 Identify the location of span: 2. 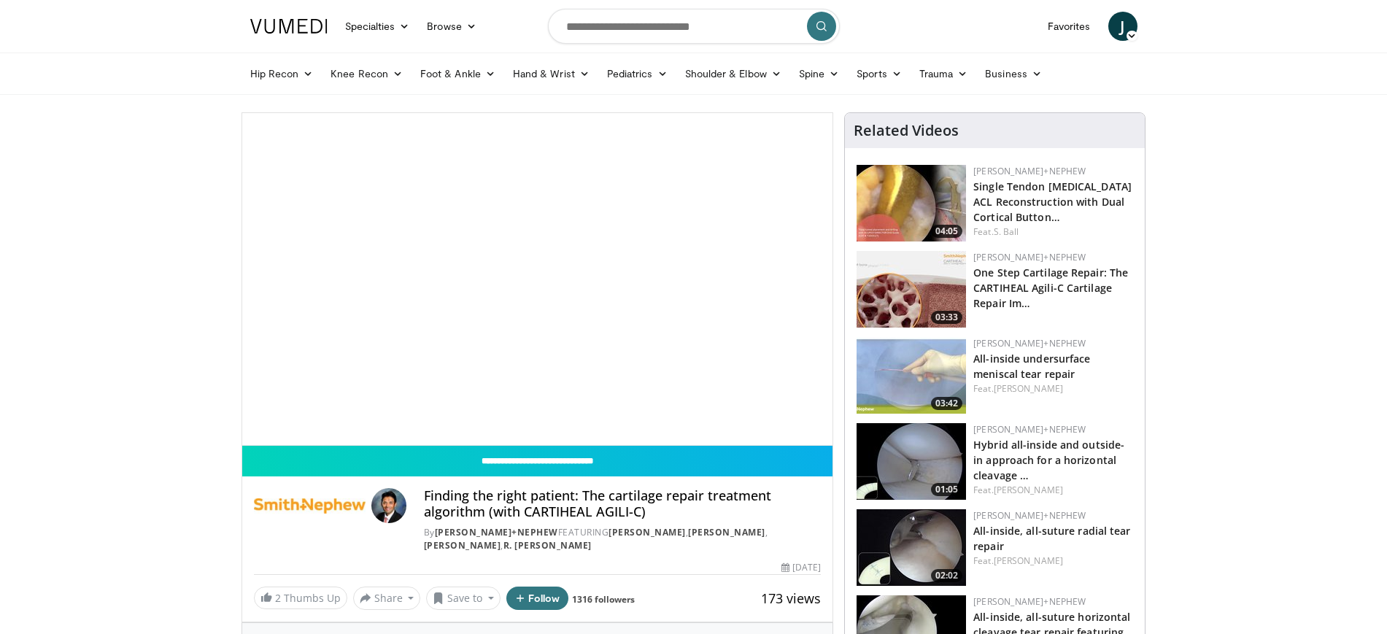
(278, 598).